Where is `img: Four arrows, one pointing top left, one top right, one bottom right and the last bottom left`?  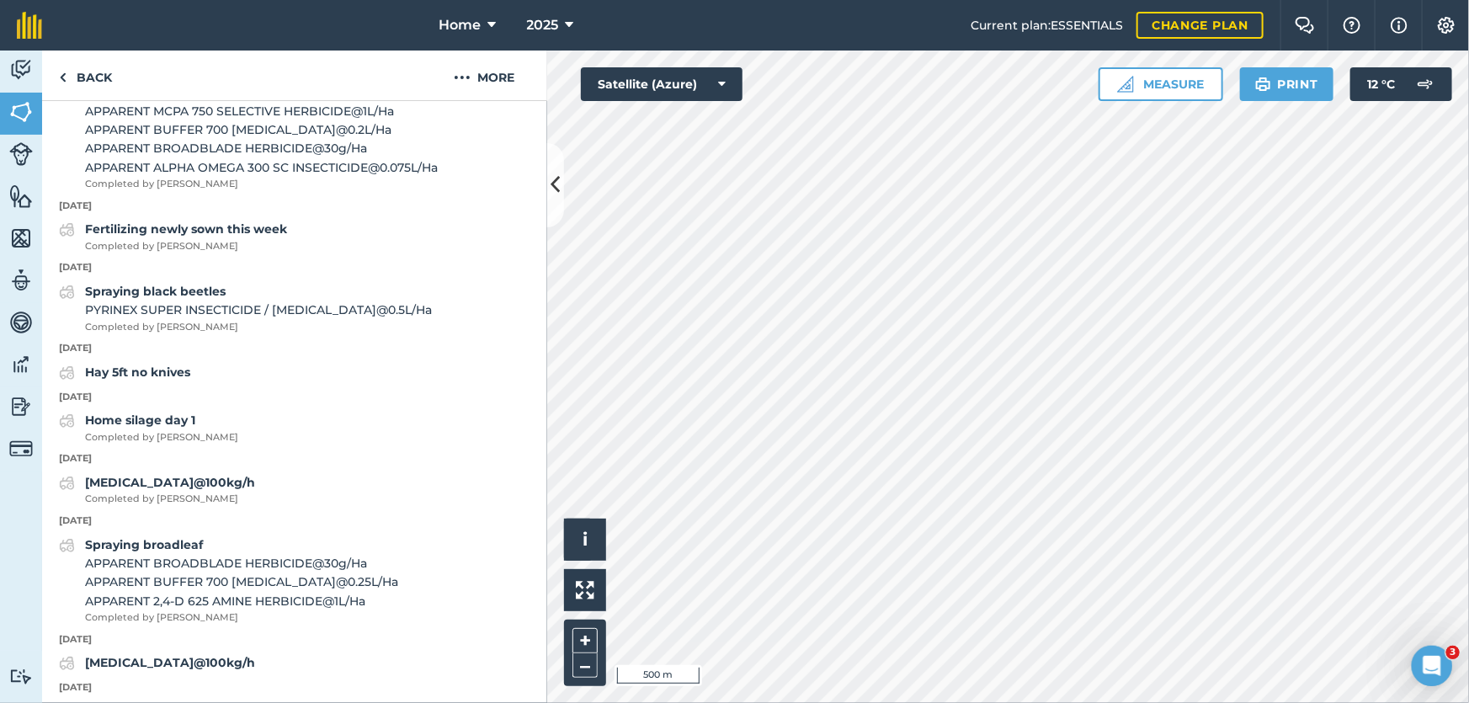 img: Four arrows, one pointing top left, one top right, one bottom right and the last bottom left is located at coordinates (585, 590).